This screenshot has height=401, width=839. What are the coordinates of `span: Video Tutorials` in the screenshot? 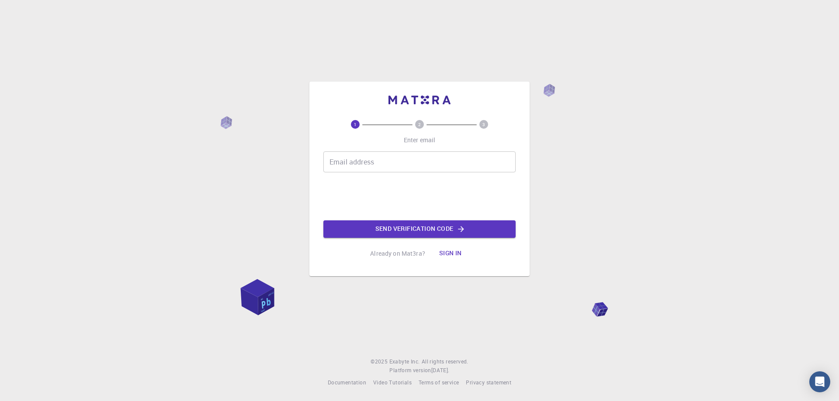 It's located at (392, 383).